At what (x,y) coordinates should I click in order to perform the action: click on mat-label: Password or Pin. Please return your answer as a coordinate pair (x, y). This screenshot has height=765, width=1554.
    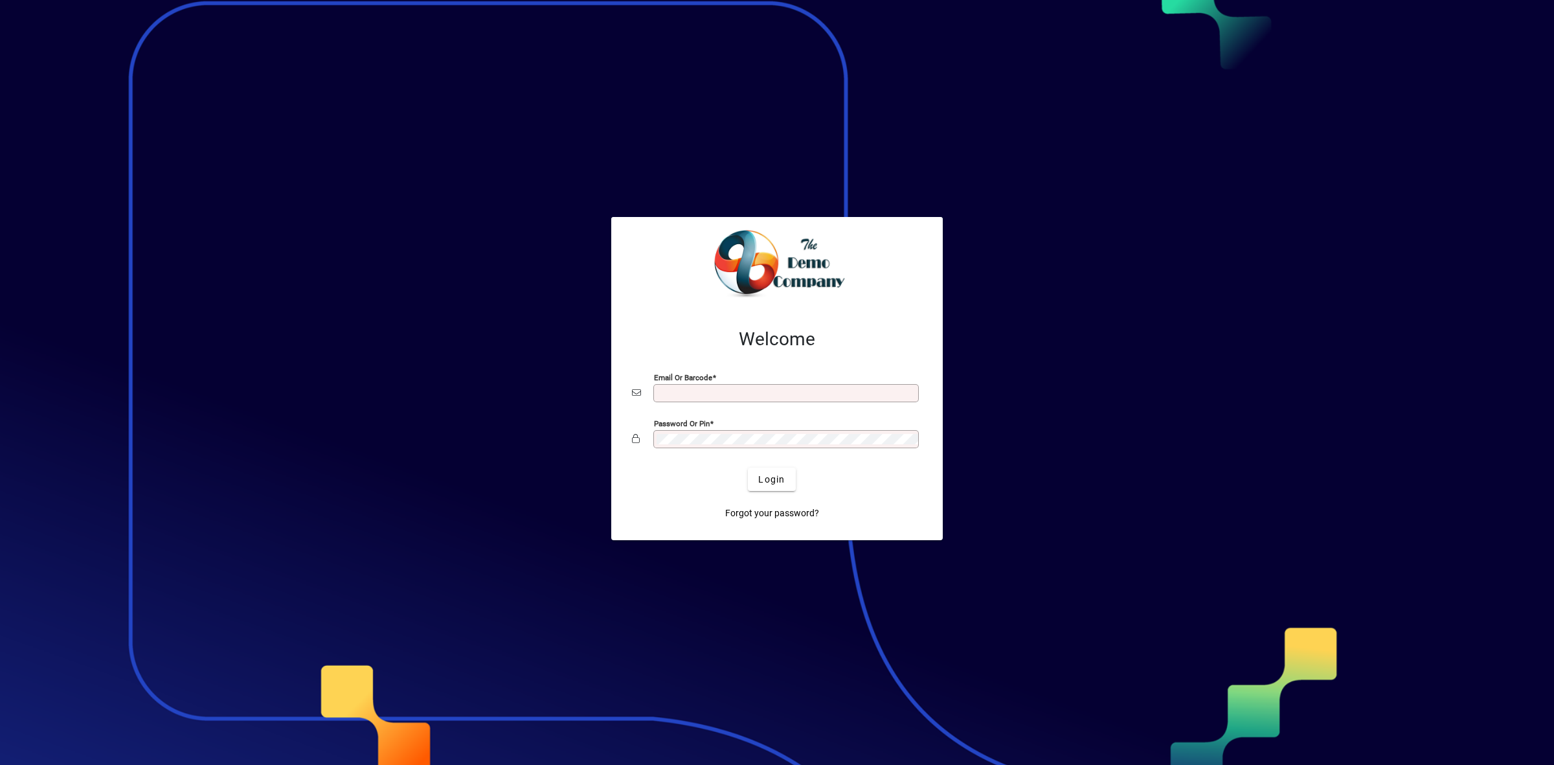
    Looking at the image, I should click on (682, 423).